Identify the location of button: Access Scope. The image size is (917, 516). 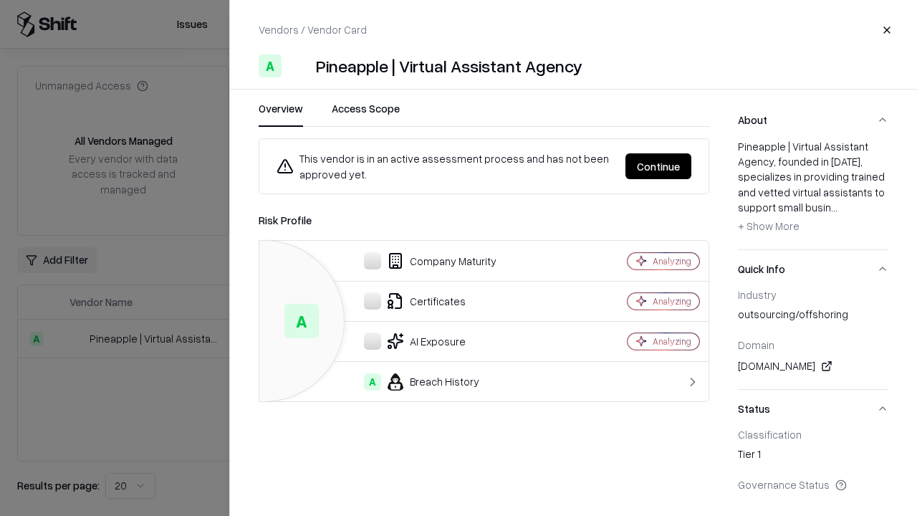
(365, 114).